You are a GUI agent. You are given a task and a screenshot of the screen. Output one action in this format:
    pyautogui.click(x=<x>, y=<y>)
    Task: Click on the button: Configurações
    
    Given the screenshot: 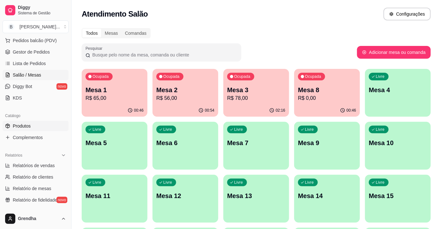 What is the action you would take?
    pyautogui.click(x=407, y=14)
    